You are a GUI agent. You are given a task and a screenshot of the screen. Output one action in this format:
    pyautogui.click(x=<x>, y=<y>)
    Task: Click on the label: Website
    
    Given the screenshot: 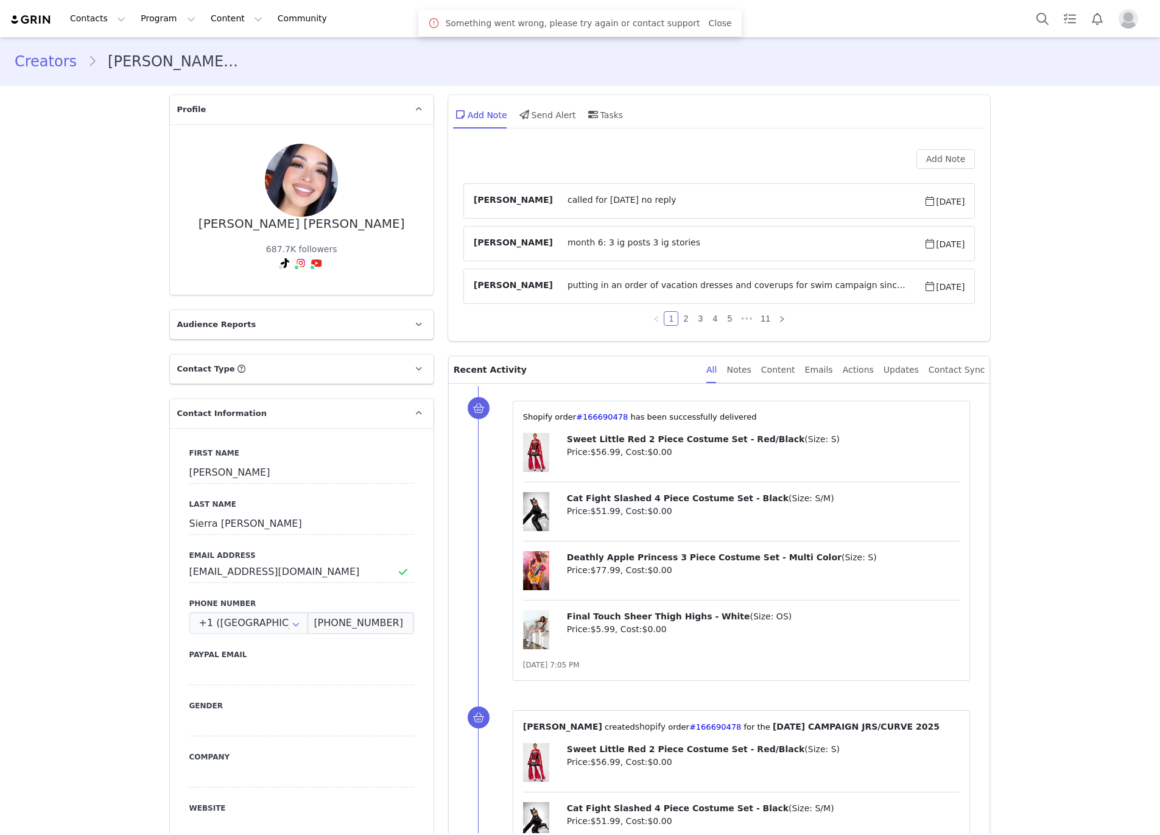 What is the action you would take?
    pyautogui.click(x=301, y=808)
    